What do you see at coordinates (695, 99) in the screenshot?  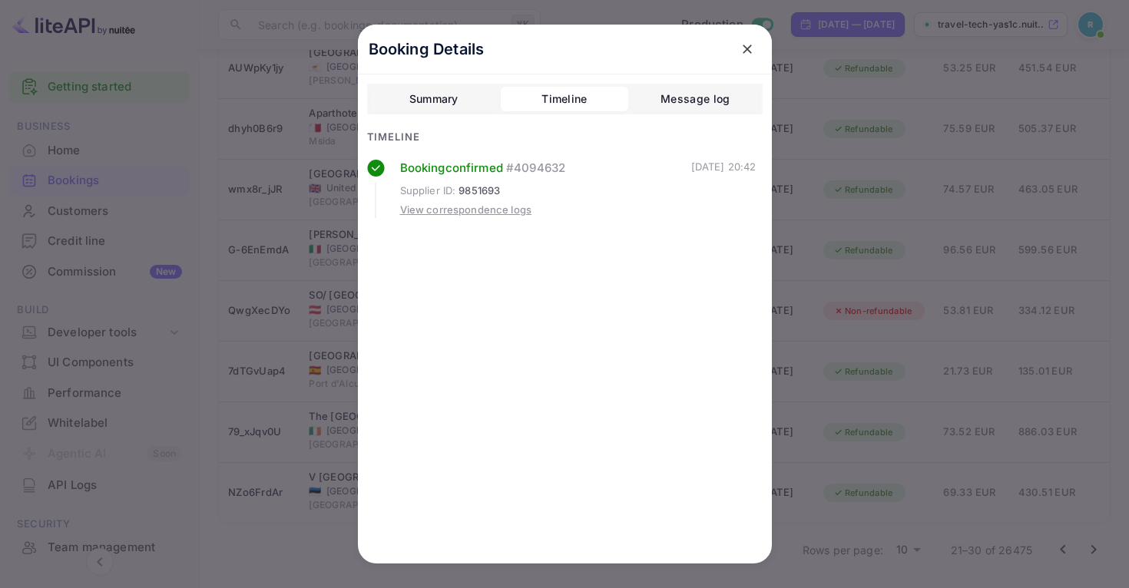 I see `button: Message log` at bounding box center [695, 99].